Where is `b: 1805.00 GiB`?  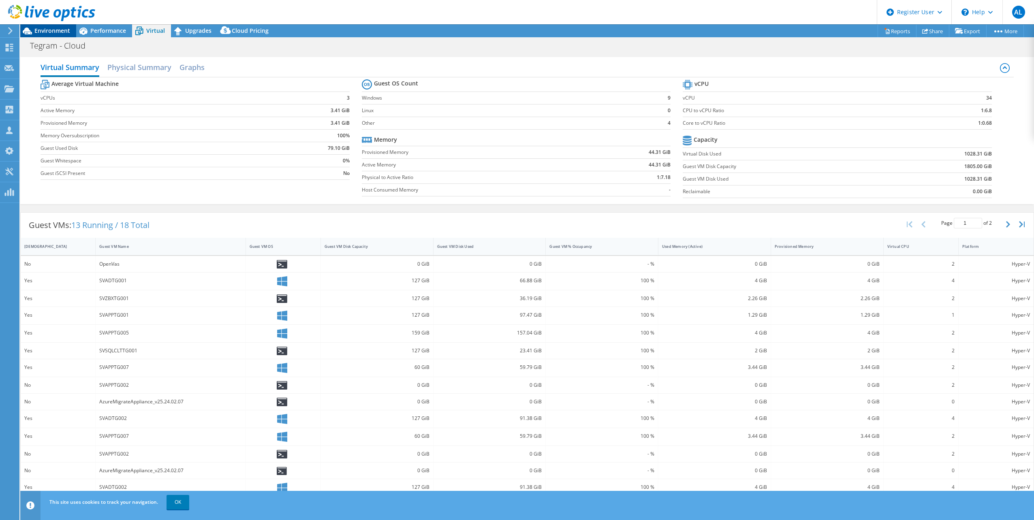
b: 1805.00 GiB is located at coordinates (978, 167).